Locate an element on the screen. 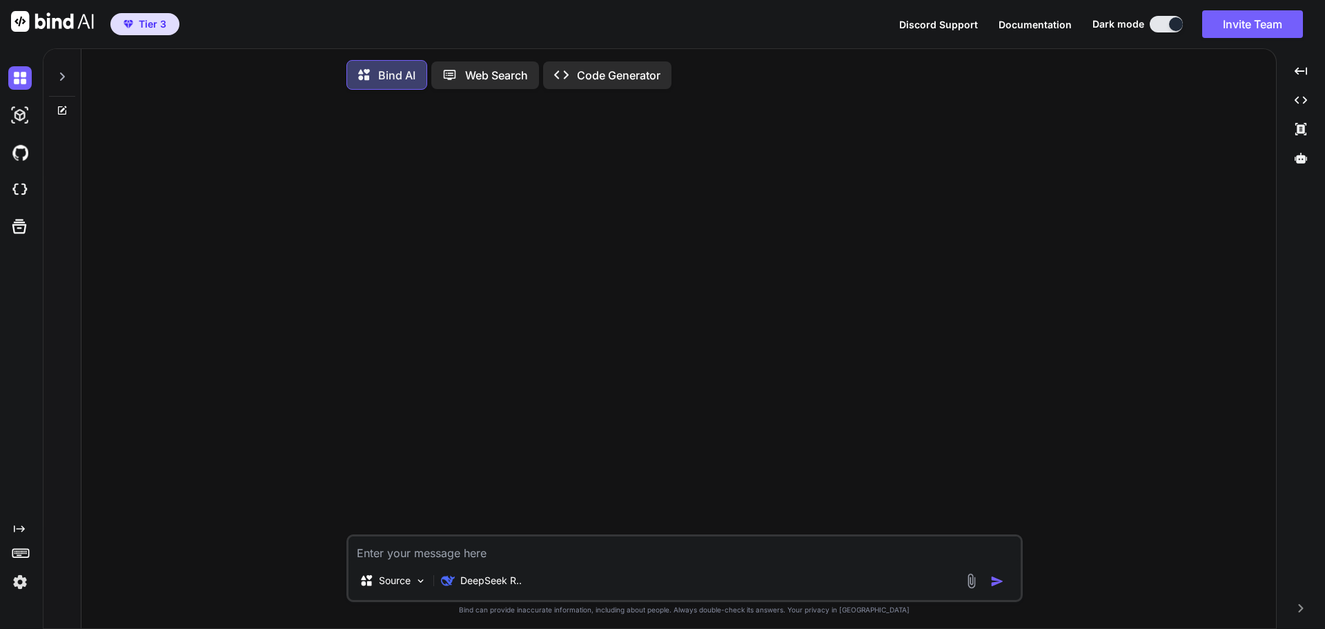 The width and height of the screenshot is (1325, 629). p: Source is located at coordinates (395, 580).